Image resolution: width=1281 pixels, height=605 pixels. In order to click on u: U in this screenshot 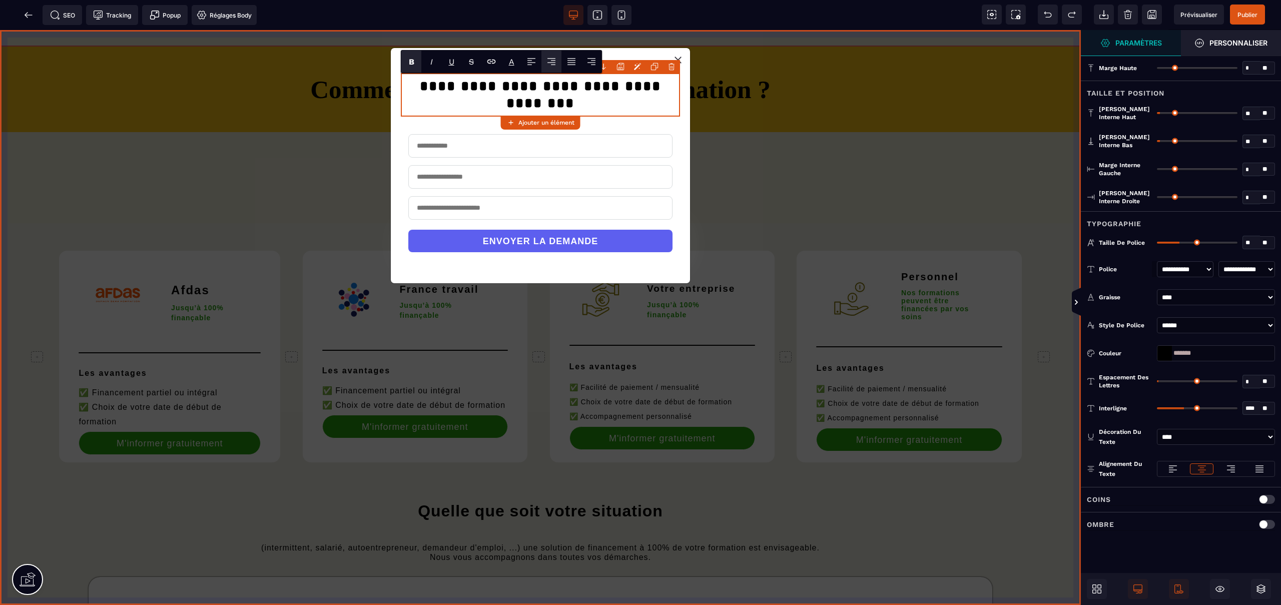, I will do `click(451, 62)`.